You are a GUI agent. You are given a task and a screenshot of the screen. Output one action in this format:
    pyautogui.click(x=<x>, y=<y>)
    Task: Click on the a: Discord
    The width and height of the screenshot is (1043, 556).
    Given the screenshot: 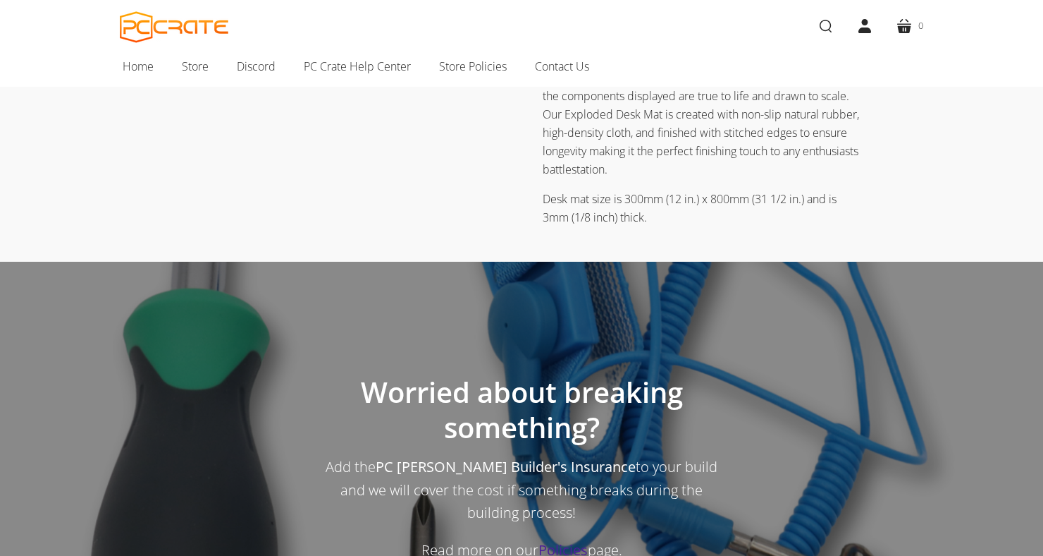 What is the action you would take?
    pyautogui.click(x=256, y=66)
    